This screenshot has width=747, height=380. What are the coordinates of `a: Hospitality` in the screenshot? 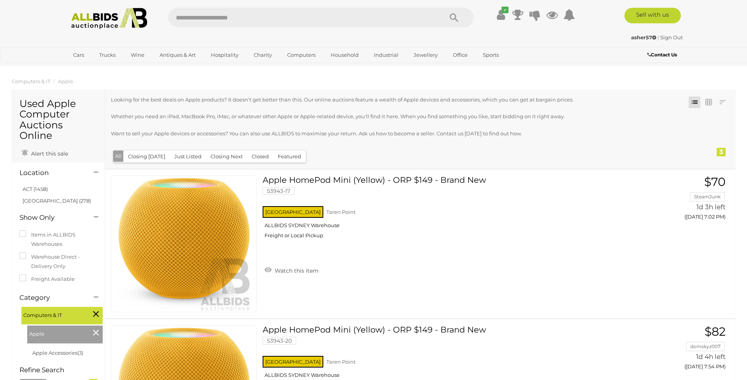 It's located at (225, 55).